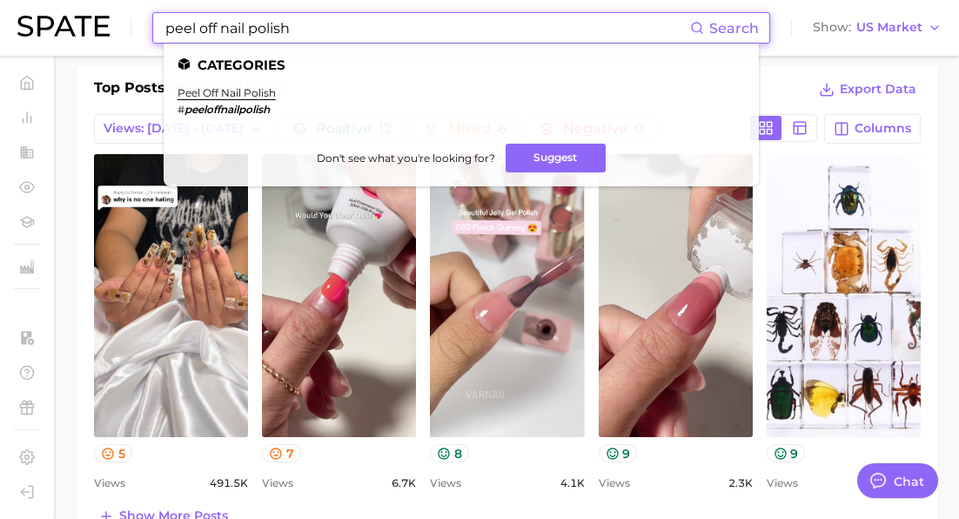  What do you see at coordinates (227, 109) in the screenshot?
I see `em: peeloffnailpolish` at bounding box center [227, 109].